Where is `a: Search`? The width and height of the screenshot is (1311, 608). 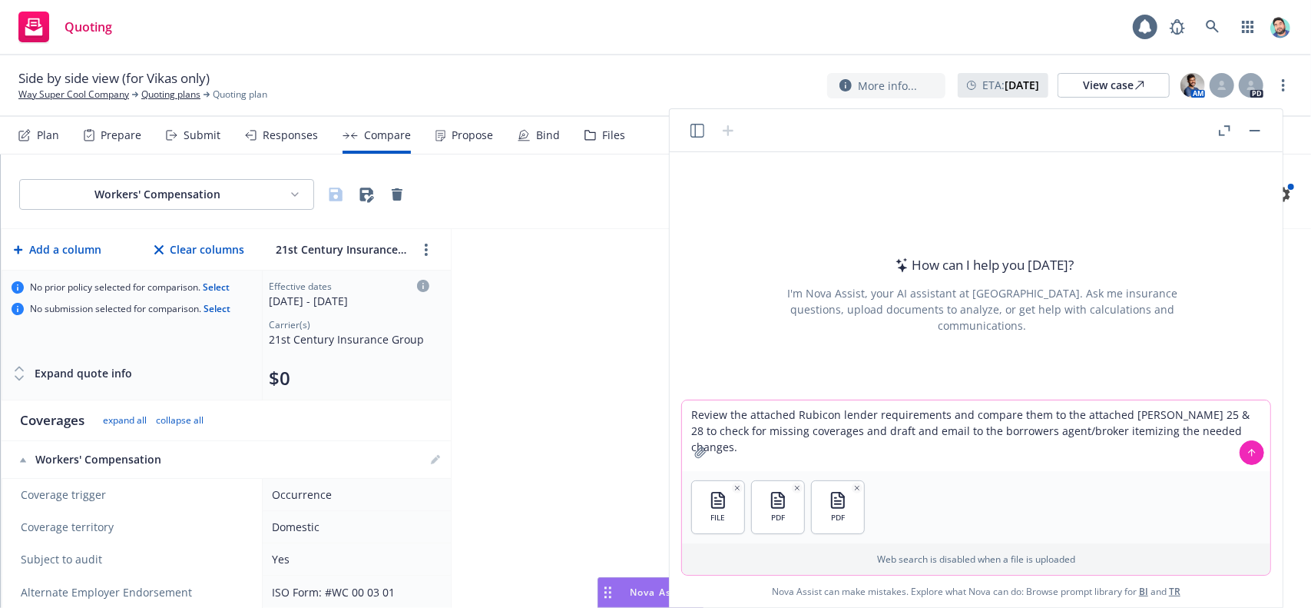
a: Search is located at coordinates (1213, 27).